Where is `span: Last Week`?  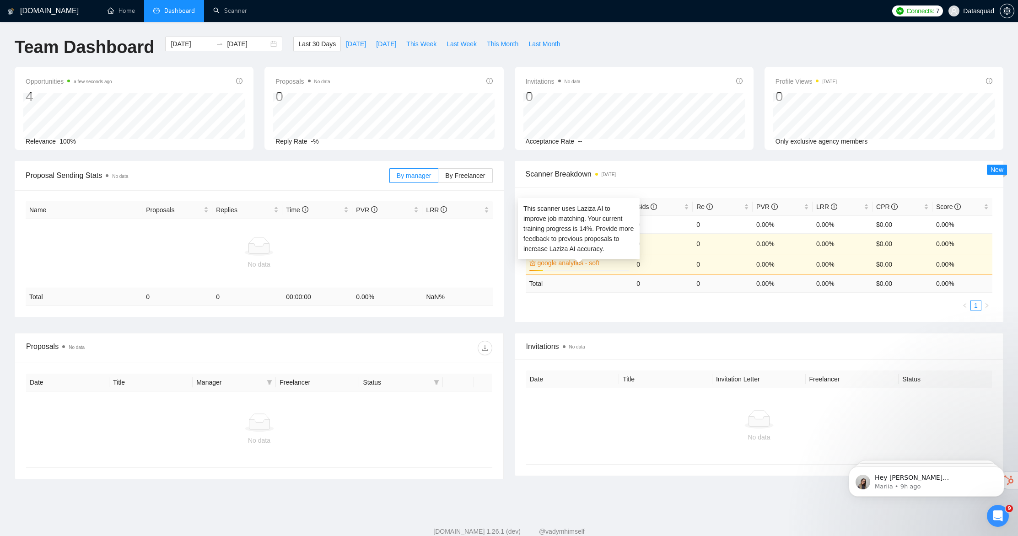
span: Last Week is located at coordinates (462, 44).